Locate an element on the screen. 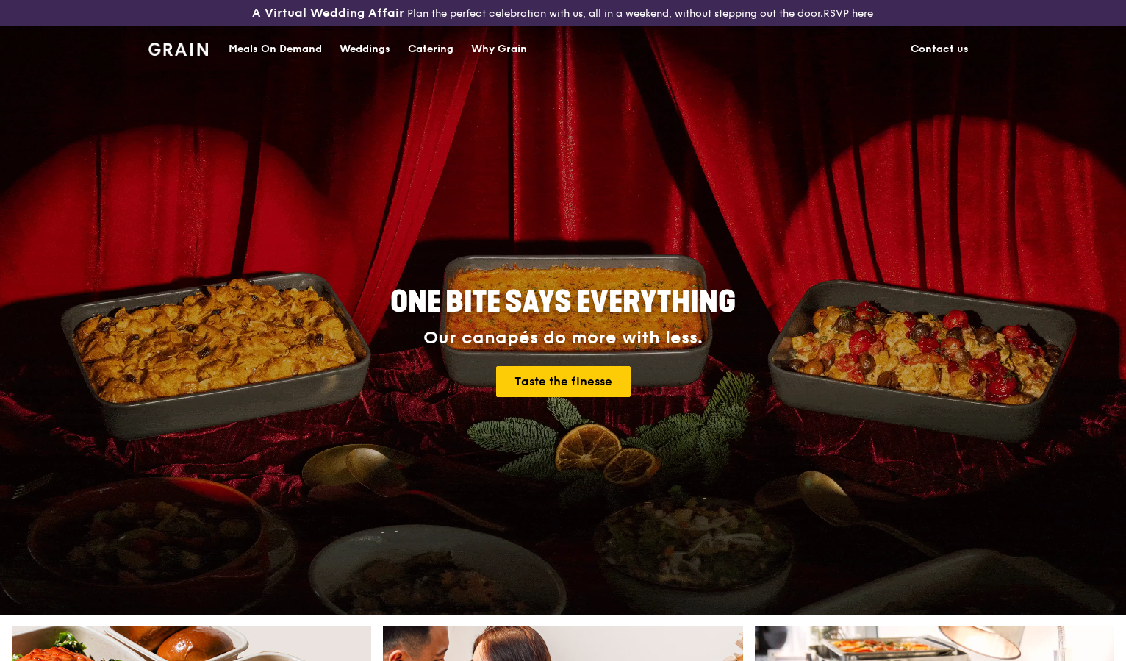  div: Why Grain is located at coordinates (499, 49).